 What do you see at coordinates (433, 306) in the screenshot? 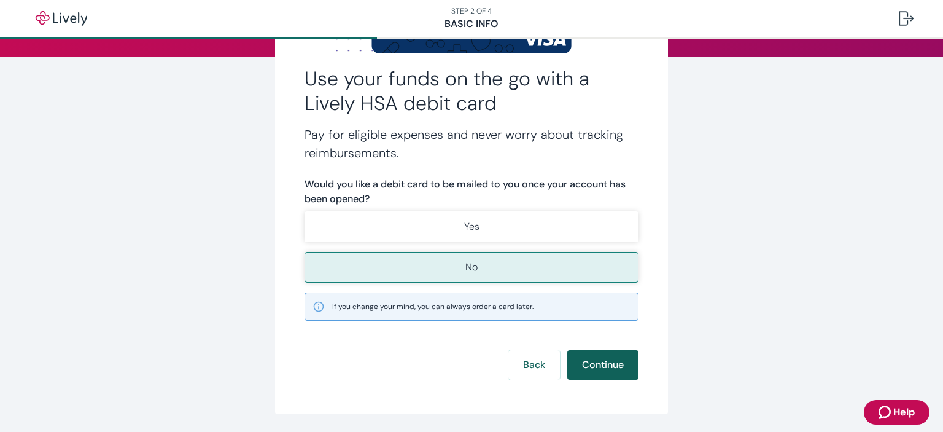
I see `span: If you change your mind, you can always order a card later.` at bounding box center [433, 306].